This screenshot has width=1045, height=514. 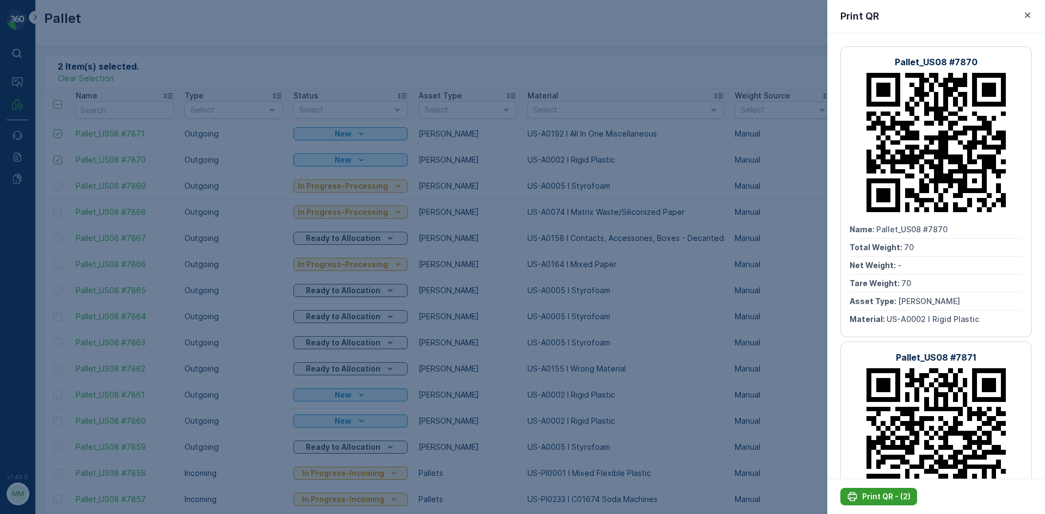 I want to click on p: Pallet_US08 #7871, so click(x=936, y=358).